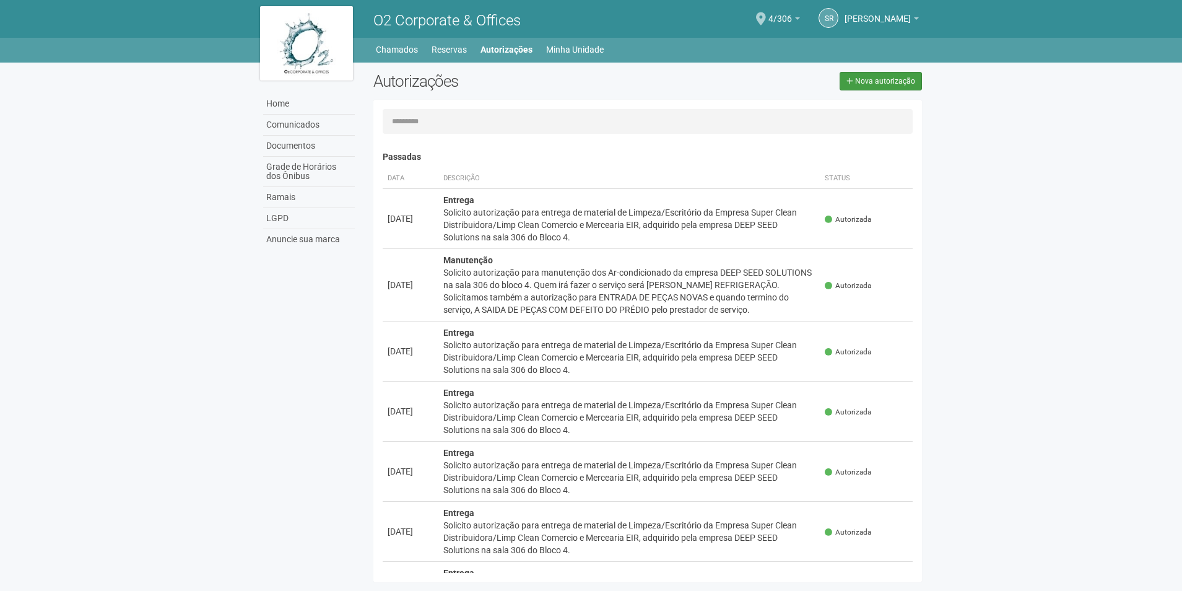  What do you see at coordinates (309, 219) in the screenshot?
I see `a: LGPD` at bounding box center [309, 219].